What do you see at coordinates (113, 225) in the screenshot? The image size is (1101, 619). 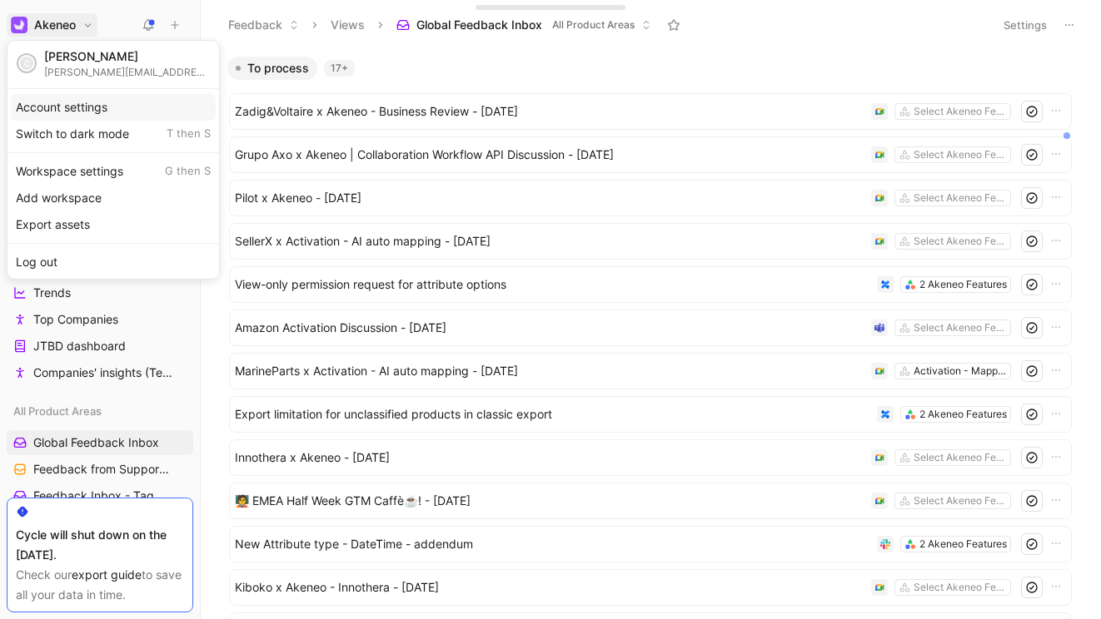 I see `div: Export assets` at bounding box center [113, 225].